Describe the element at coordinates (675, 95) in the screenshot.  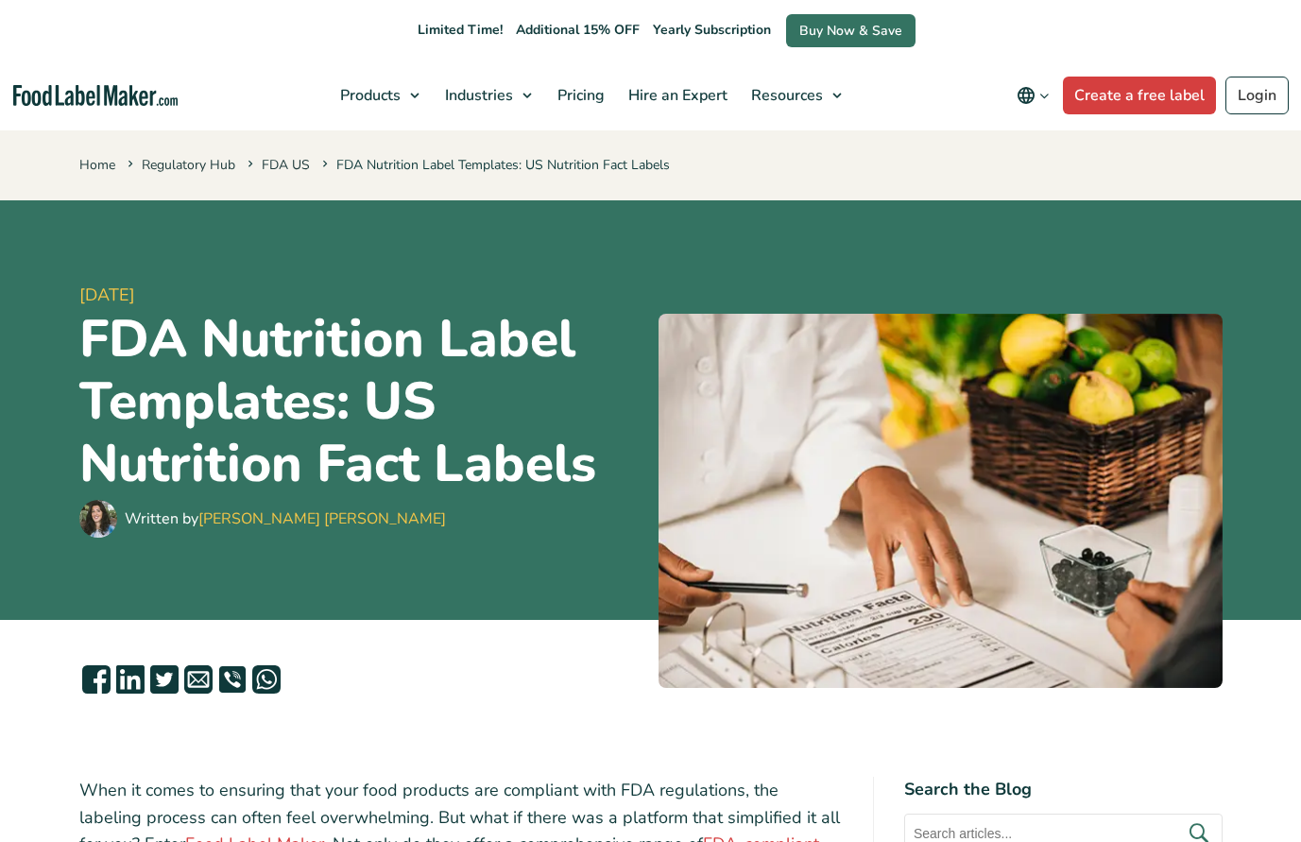
I see `span: Hire an Expert` at that location.